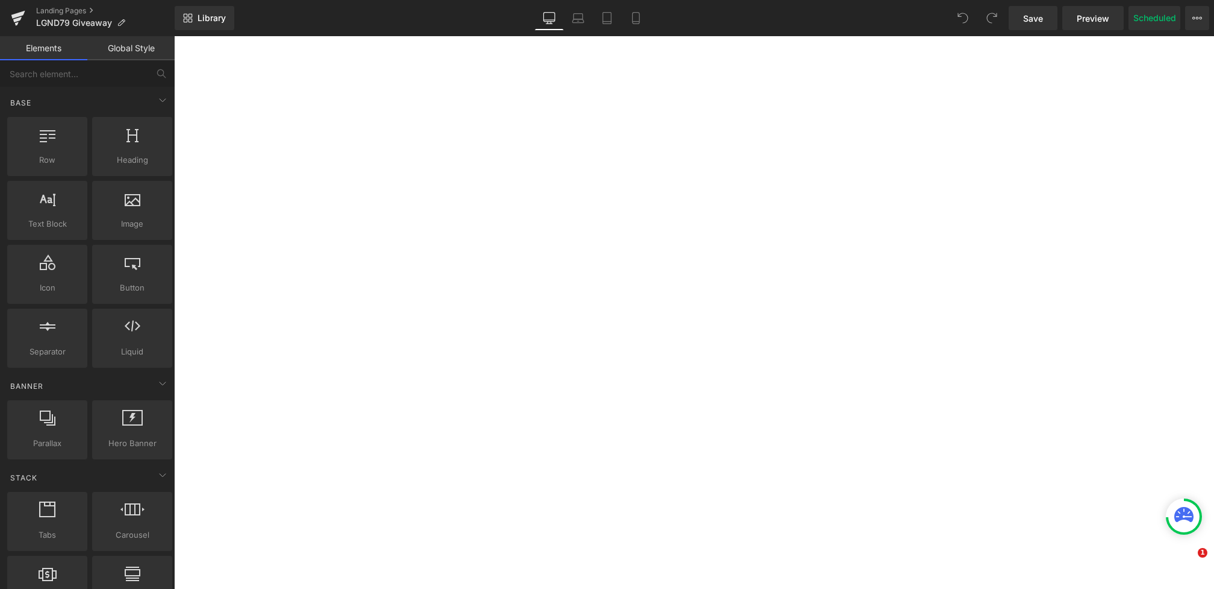 This screenshot has height=589, width=1214. Describe the element at coordinates (1198, 18) in the screenshot. I see `button: More` at that location.